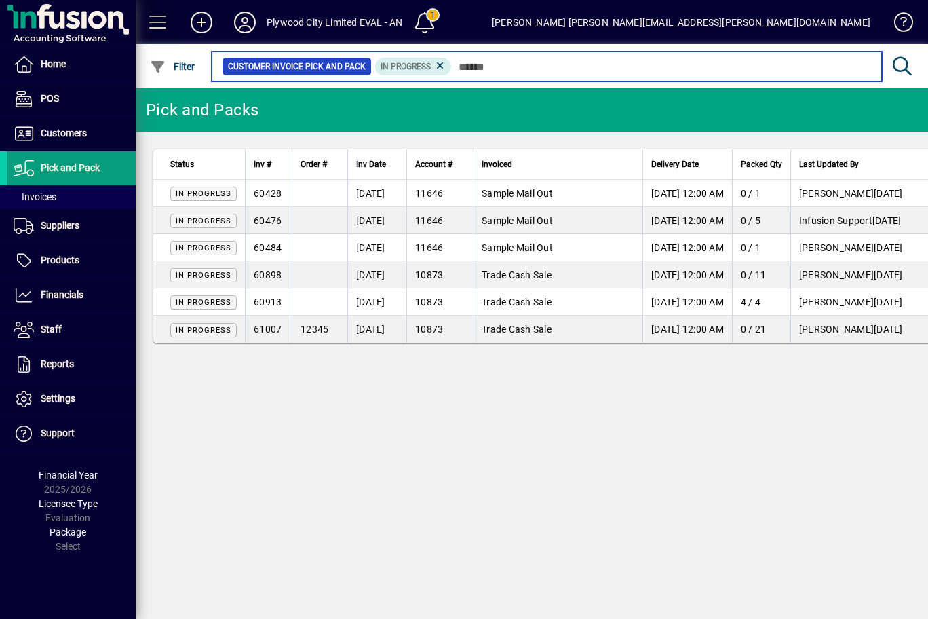 The height and width of the screenshot is (619, 928). I want to click on span: Customers, so click(64, 133).